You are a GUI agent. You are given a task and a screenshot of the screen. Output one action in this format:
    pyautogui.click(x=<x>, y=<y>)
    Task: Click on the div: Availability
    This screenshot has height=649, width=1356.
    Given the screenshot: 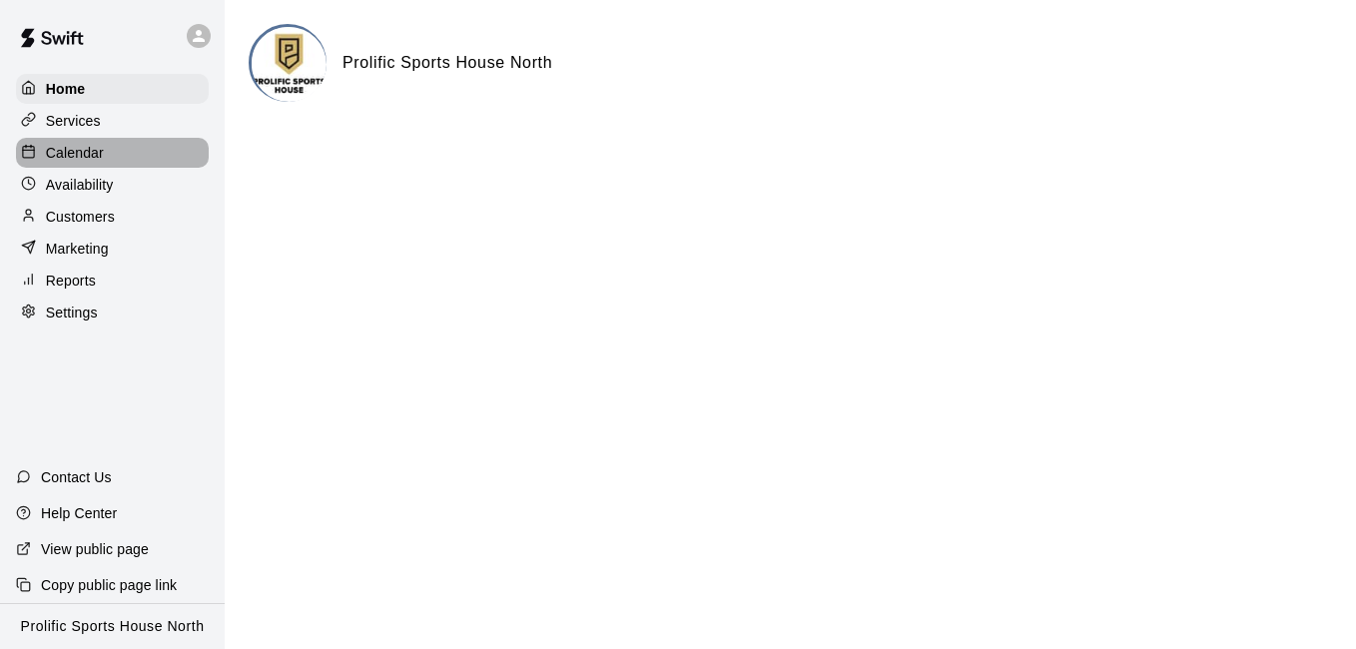 What is the action you would take?
    pyautogui.click(x=112, y=185)
    